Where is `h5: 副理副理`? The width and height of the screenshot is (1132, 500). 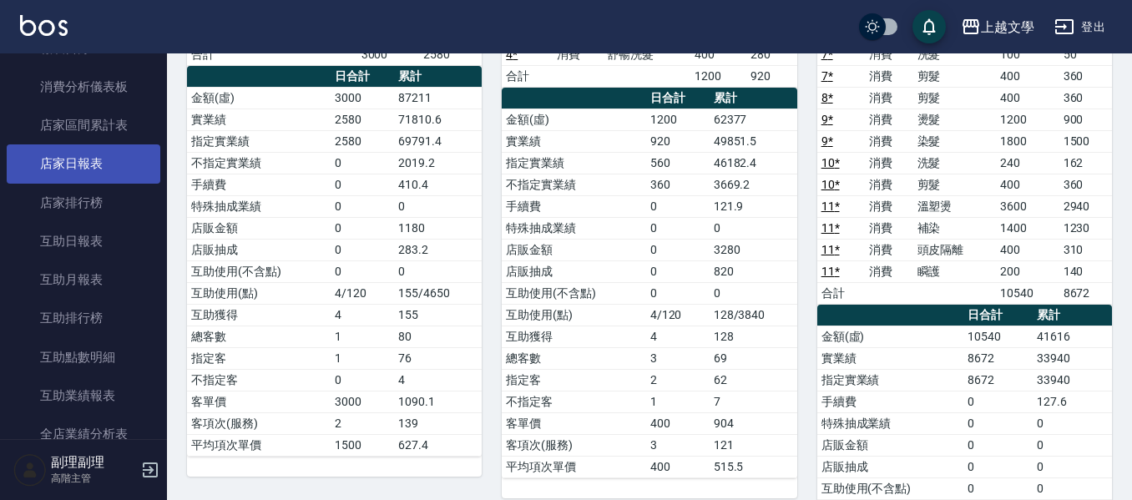
h5: 副理副理 is located at coordinates (93, 462).